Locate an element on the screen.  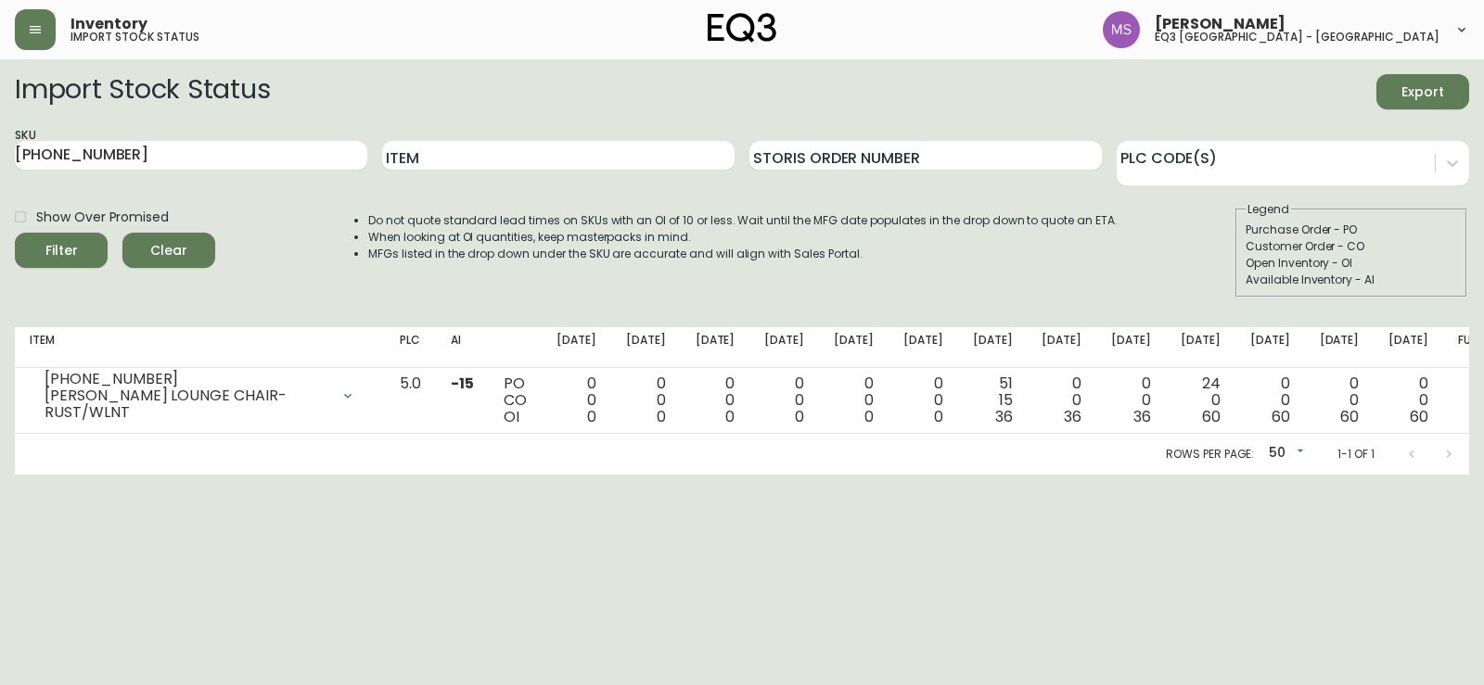
img: 1b6e43211f6f3cc0b0729c9049b8e7af is located at coordinates (1121, 30).